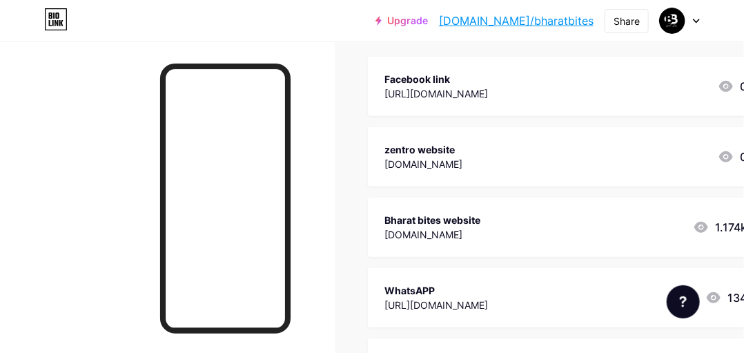  Describe the element at coordinates (627, 21) in the screenshot. I see `div: Share` at that location.